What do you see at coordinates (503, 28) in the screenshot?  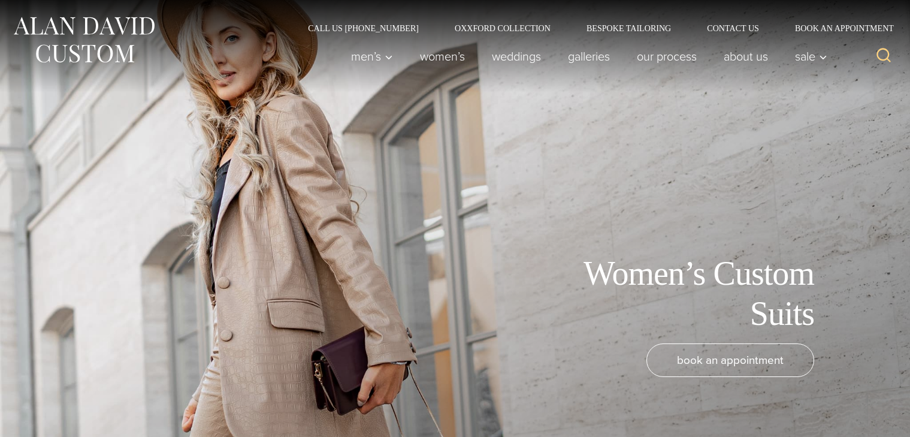 I see `a: Oxxford Collection` at bounding box center [503, 28].